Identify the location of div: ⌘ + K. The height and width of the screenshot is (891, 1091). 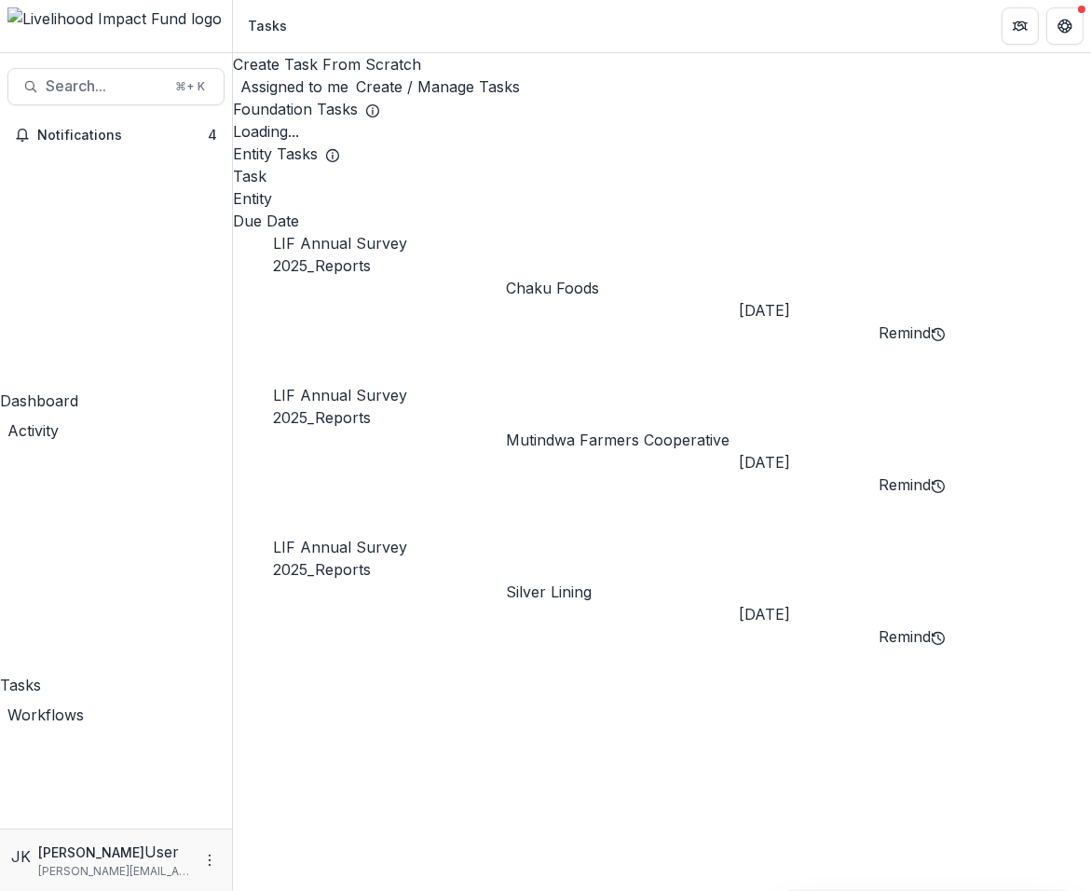
(190, 87).